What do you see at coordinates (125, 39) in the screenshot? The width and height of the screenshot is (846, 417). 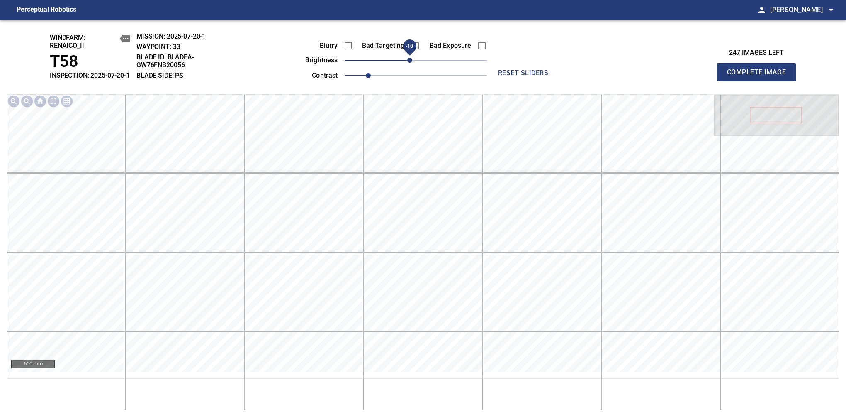 I see `button: copy message details` at bounding box center [125, 39].